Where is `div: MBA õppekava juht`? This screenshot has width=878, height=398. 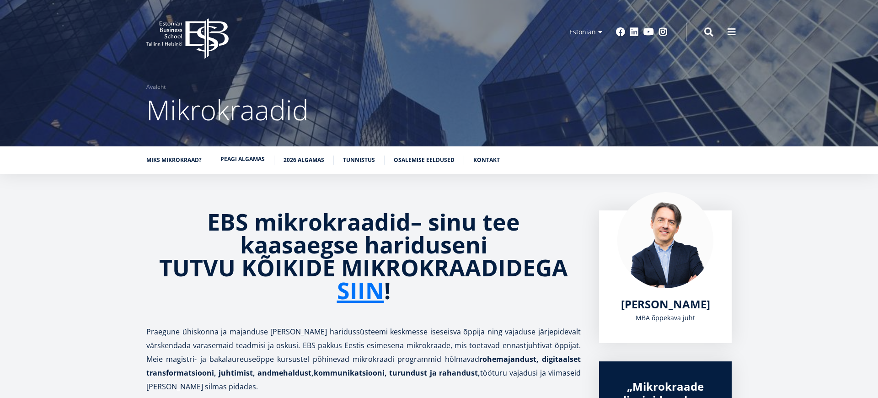
div: MBA õppekava juht is located at coordinates (665, 318).